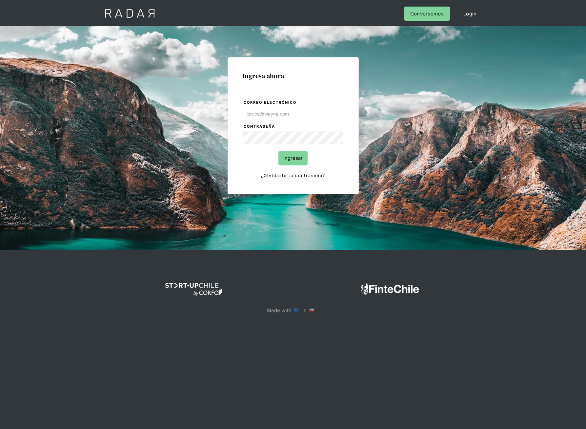 Image resolution: width=586 pixels, height=429 pixels. Describe the element at coordinates (470, 13) in the screenshot. I see `a: Login` at that location.